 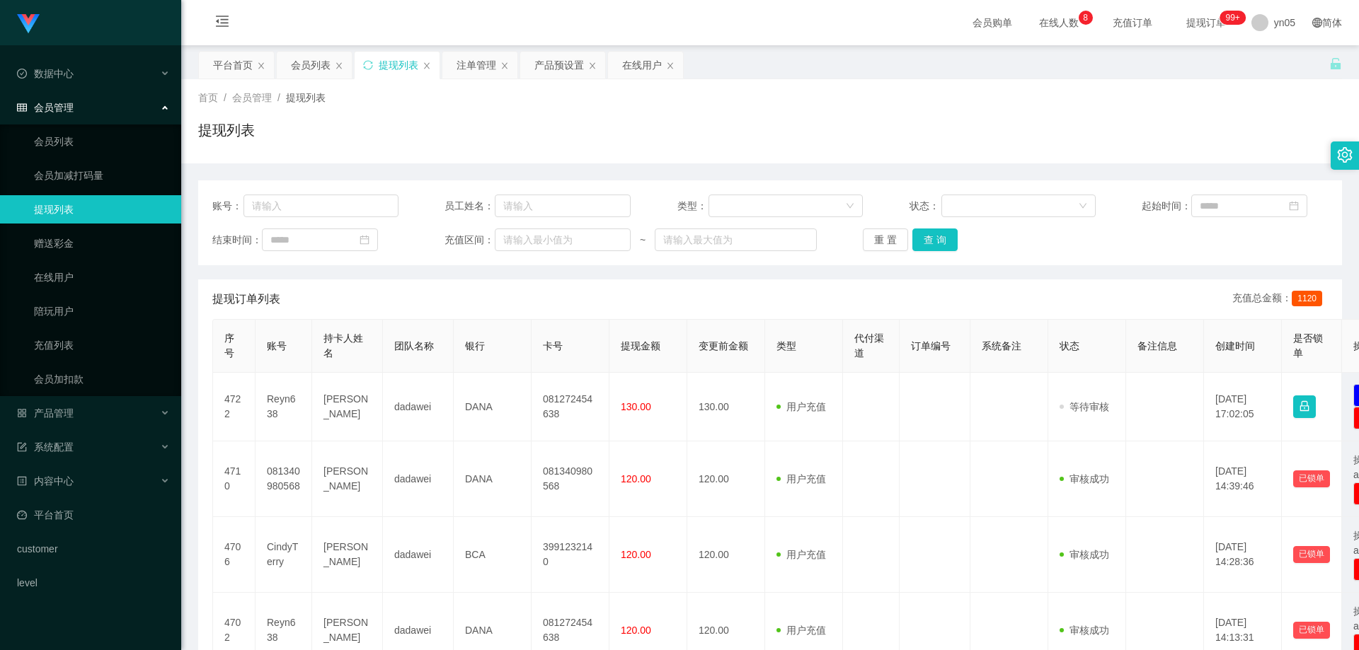 What do you see at coordinates (469, 206) in the screenshot?
I see `span: 员工姓名：` at bounding box center [469, 206].